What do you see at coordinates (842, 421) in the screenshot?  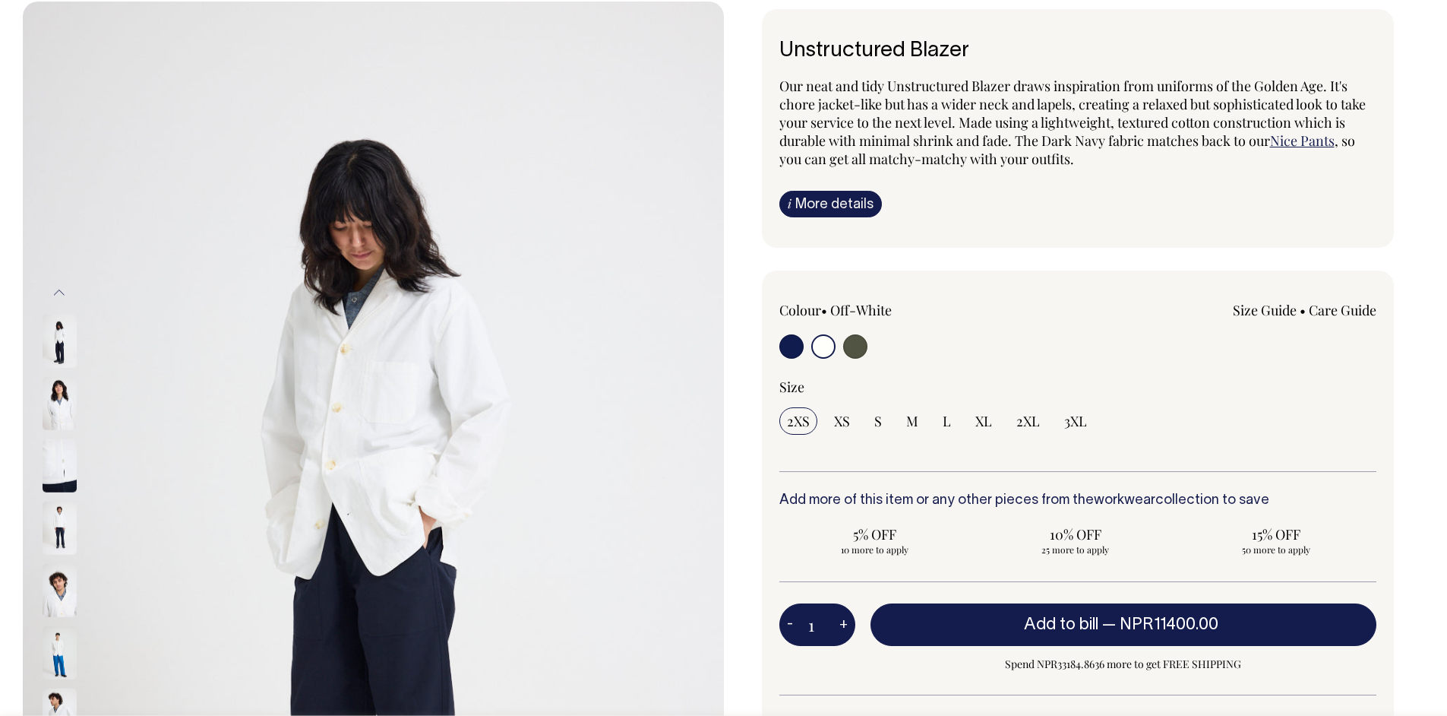 I see `span: XS` at bounding box center [842, 421].